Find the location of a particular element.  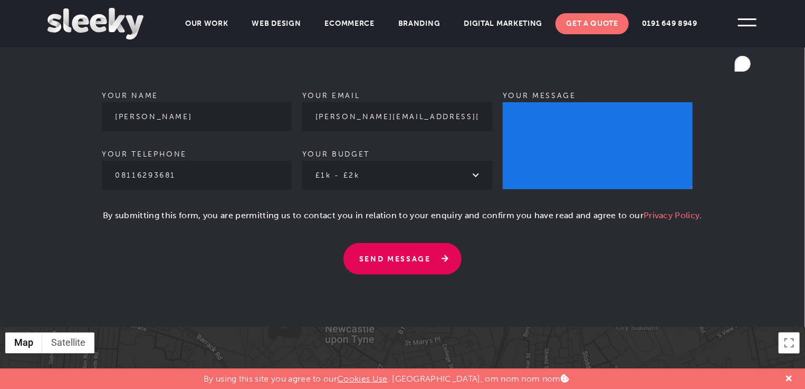

a: Our Work is located at coordinates (207, 24).